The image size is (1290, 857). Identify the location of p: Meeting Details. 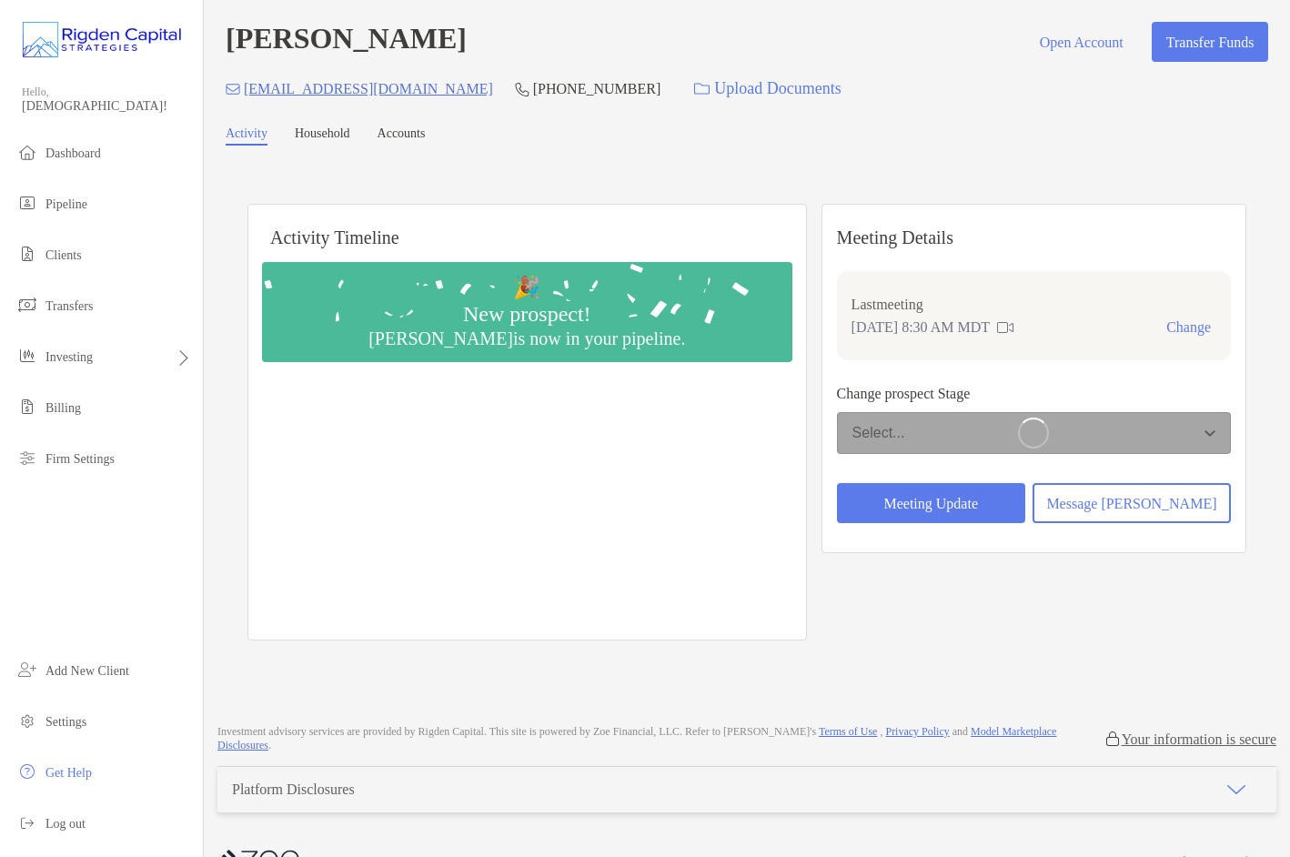
(1033, 237).